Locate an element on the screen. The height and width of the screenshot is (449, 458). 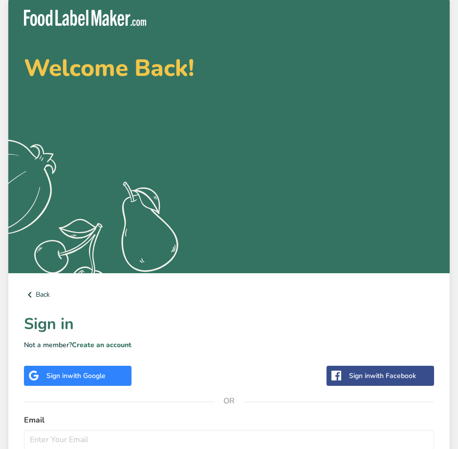
h2: Welcome Back! is located at coordinates (229, 68).